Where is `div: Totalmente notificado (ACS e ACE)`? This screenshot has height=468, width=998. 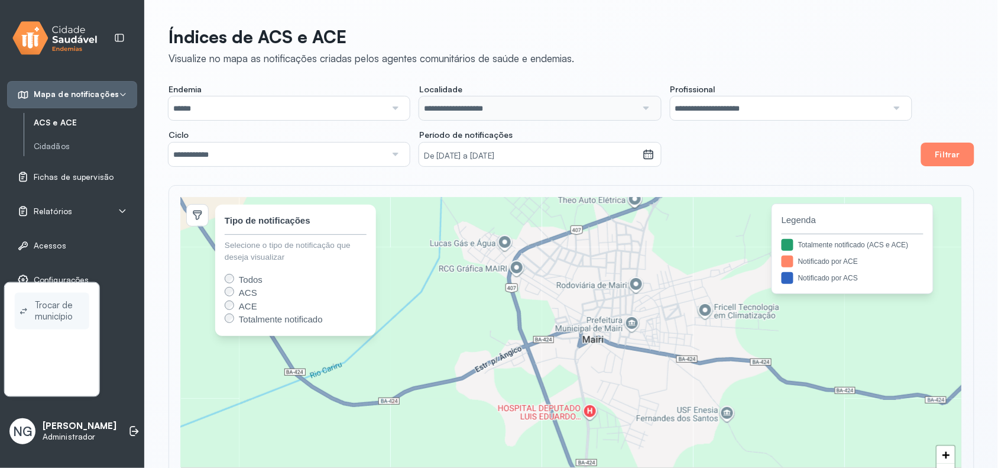
div: Totalmente notificado (ACS e ACE) is located at coordinates (853, 245).